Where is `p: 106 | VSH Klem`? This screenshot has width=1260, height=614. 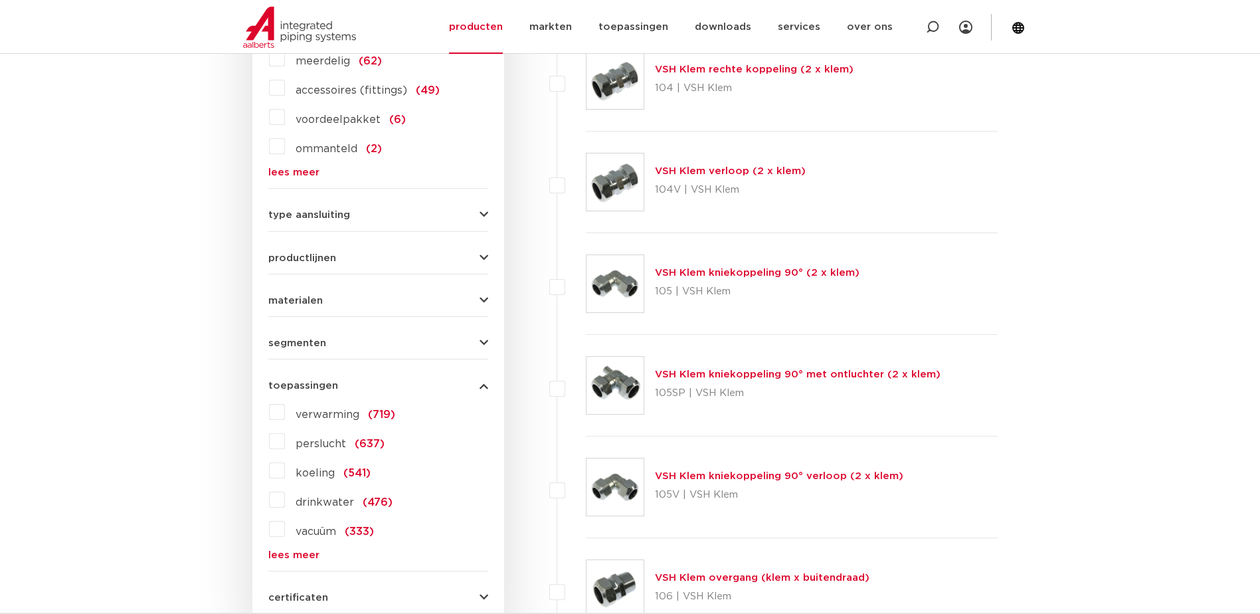 p: 106 | VSH Klem is located at coordinates (762, 597).